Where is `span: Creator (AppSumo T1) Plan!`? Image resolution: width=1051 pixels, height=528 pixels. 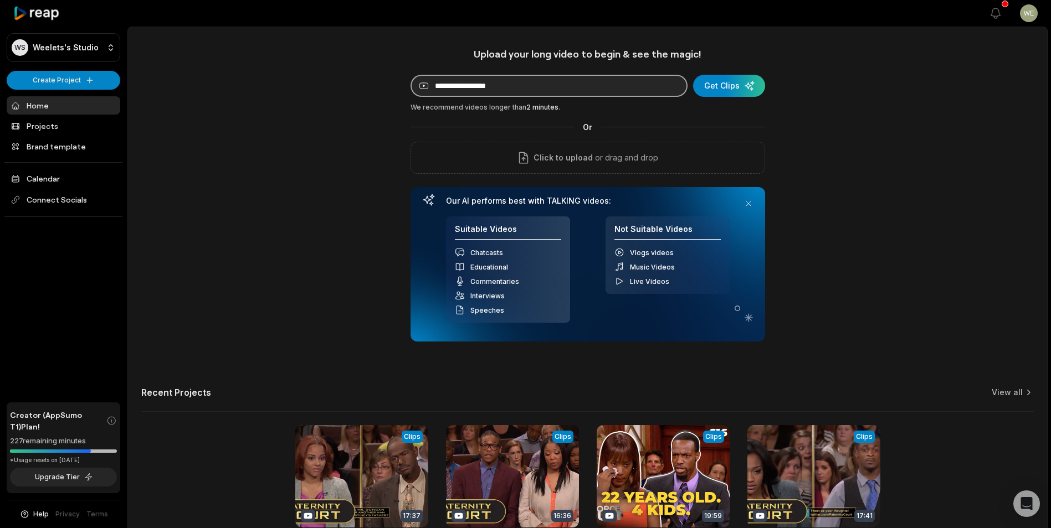 span: Creator (AppSumo T1) Plan! is located at coordinates (58, 421).